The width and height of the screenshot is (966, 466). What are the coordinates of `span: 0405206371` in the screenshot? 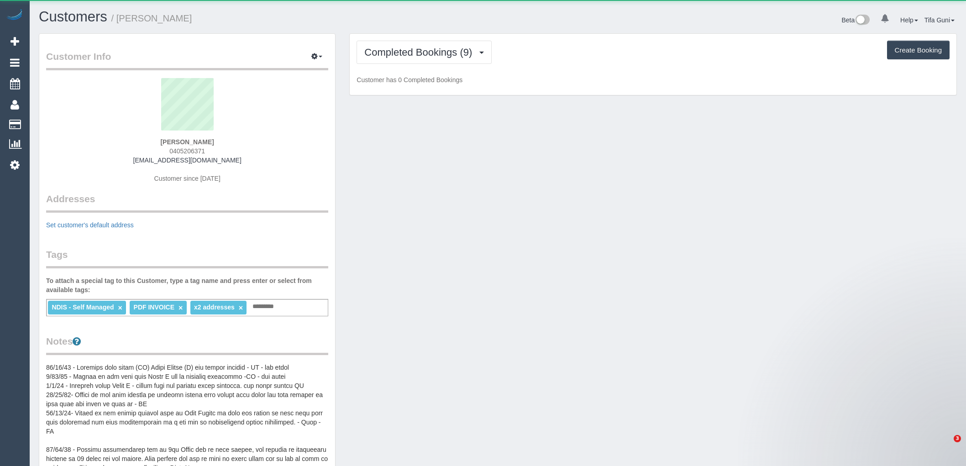 It's located at (187, 151).